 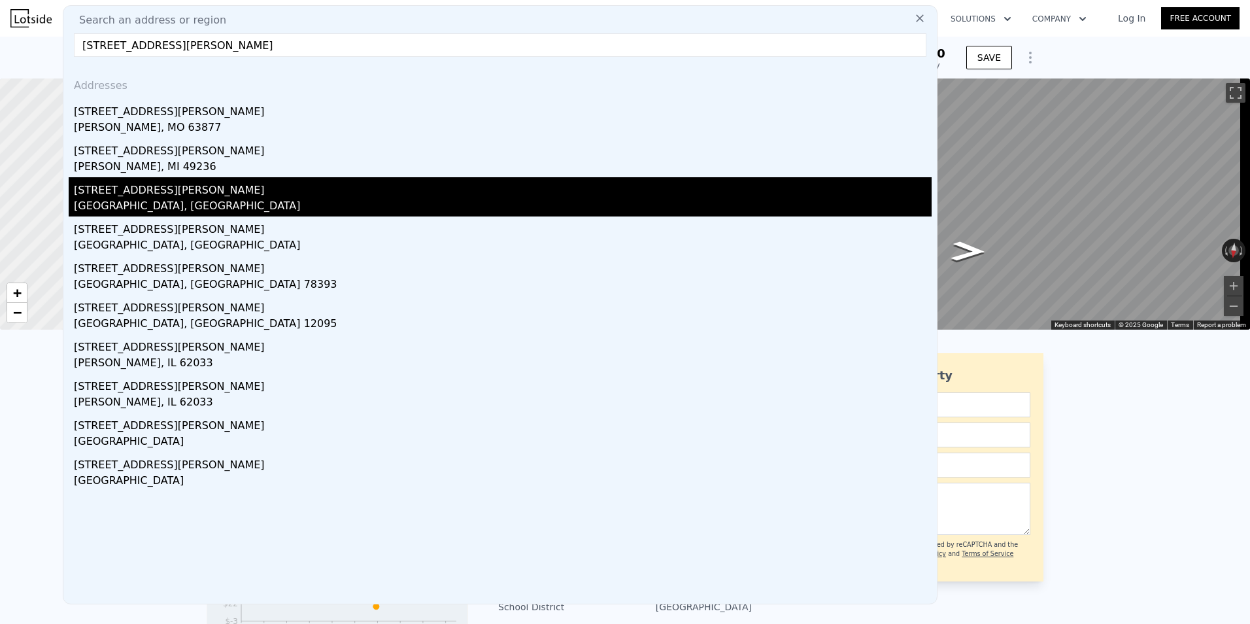 What do you see at coordinates (147, 20) in the screenshot?
I see `span: Search an address or region` at bounding box center [147, 20].